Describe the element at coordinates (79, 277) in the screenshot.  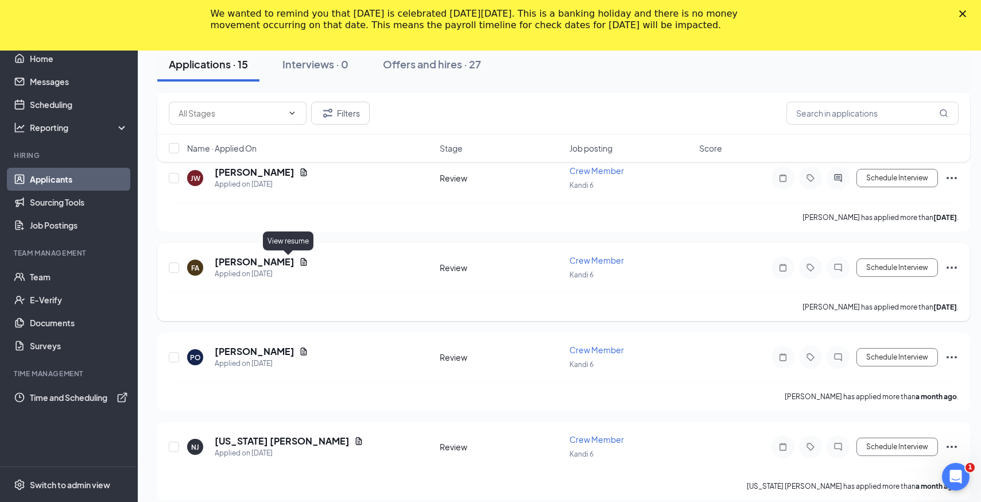
I see `a: Team` at that location.